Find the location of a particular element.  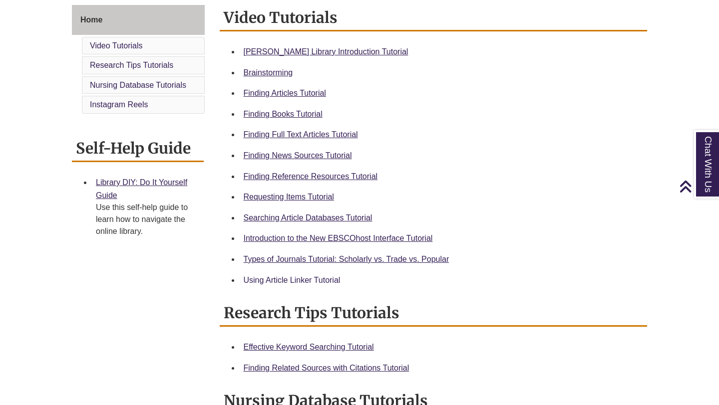

a: Nursing Database Tutorials is located at coordinates (138, 85).